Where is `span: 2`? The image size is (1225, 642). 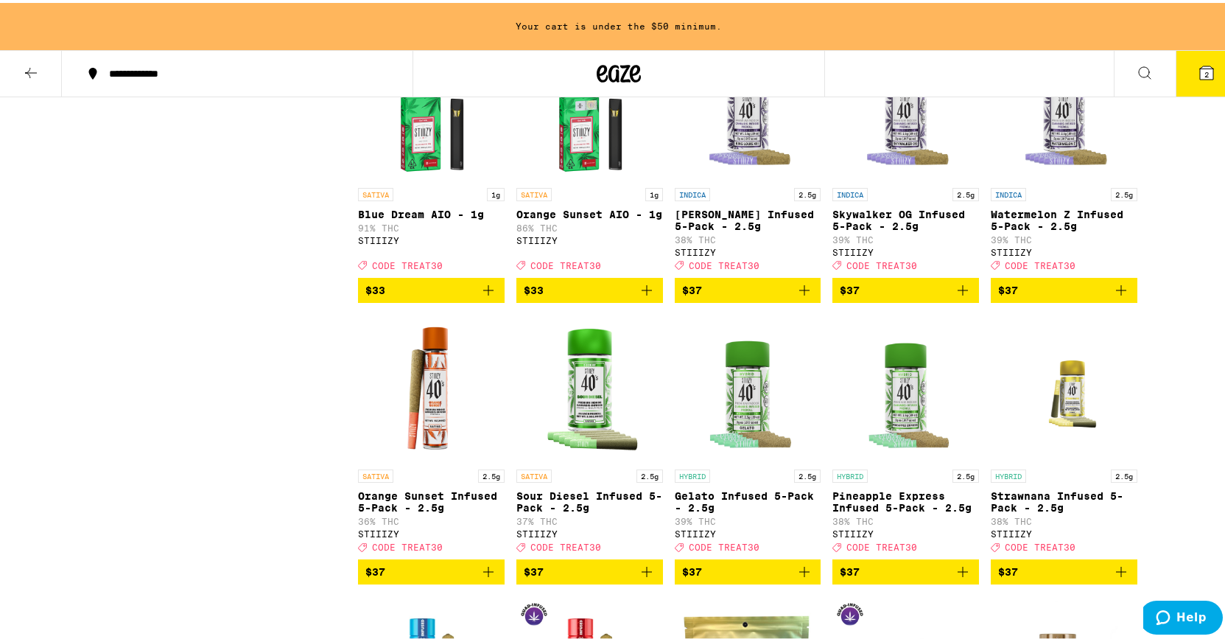
span: 2 is located at coordinates (1207, 71).